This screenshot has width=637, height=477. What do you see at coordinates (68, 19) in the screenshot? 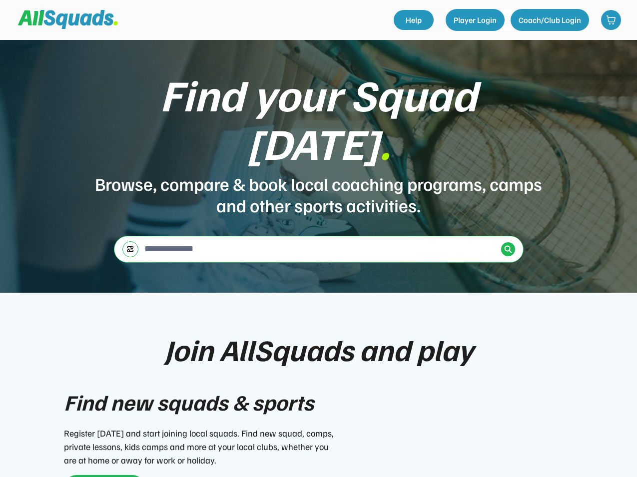
I see `img: Squad%20Logo.svg` at bounding box center [68, 19].